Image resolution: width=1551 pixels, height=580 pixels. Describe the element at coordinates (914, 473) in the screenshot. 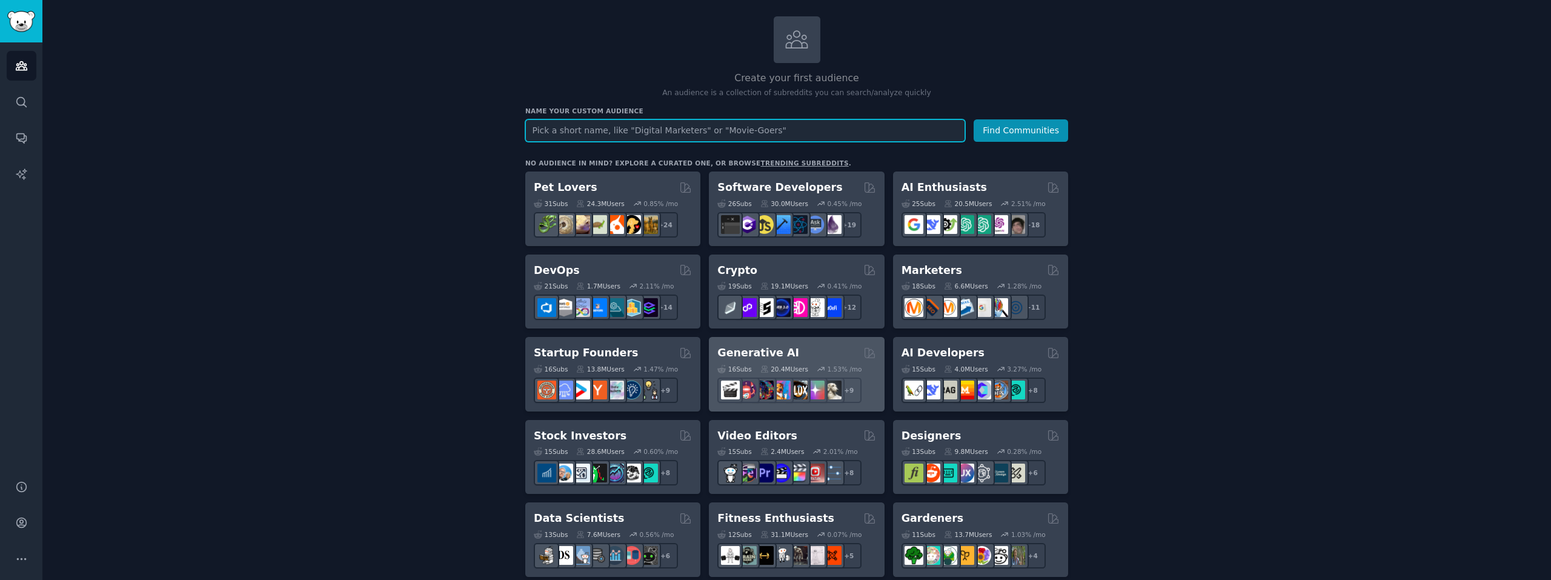

I see `img: typography` at that location.